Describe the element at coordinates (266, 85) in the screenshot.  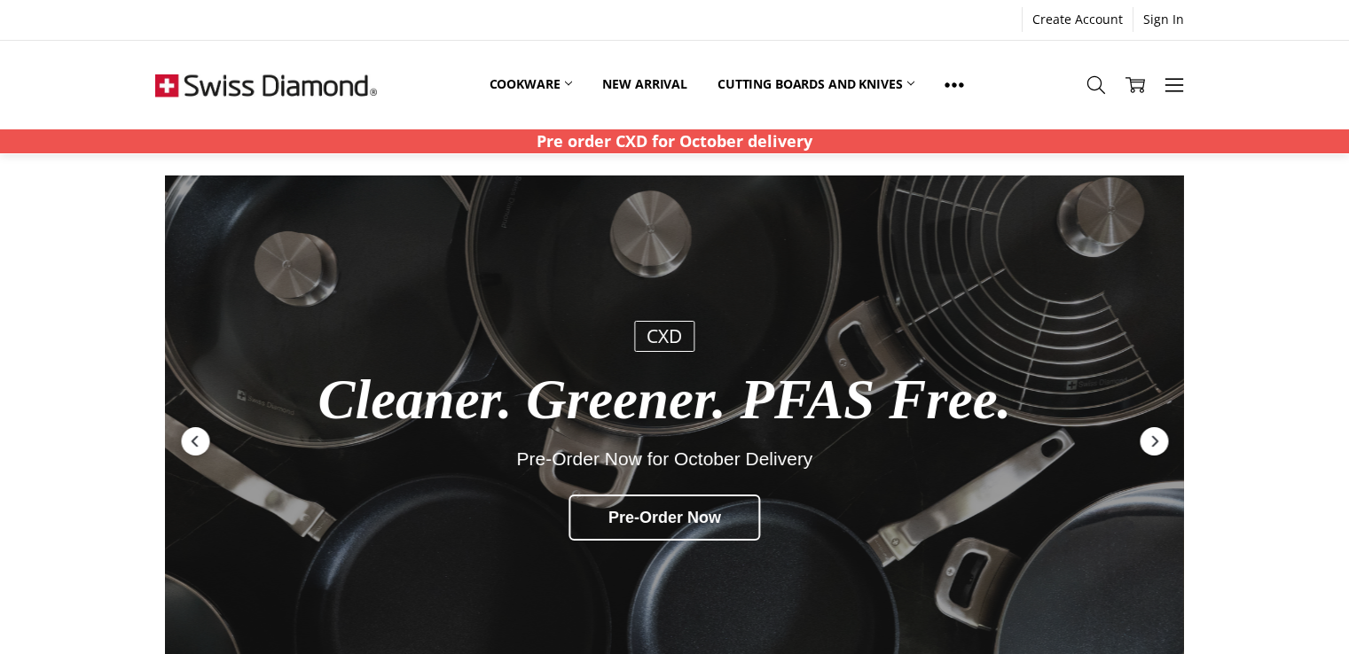
I see `img: Free Shipping On Every Order` at that location.